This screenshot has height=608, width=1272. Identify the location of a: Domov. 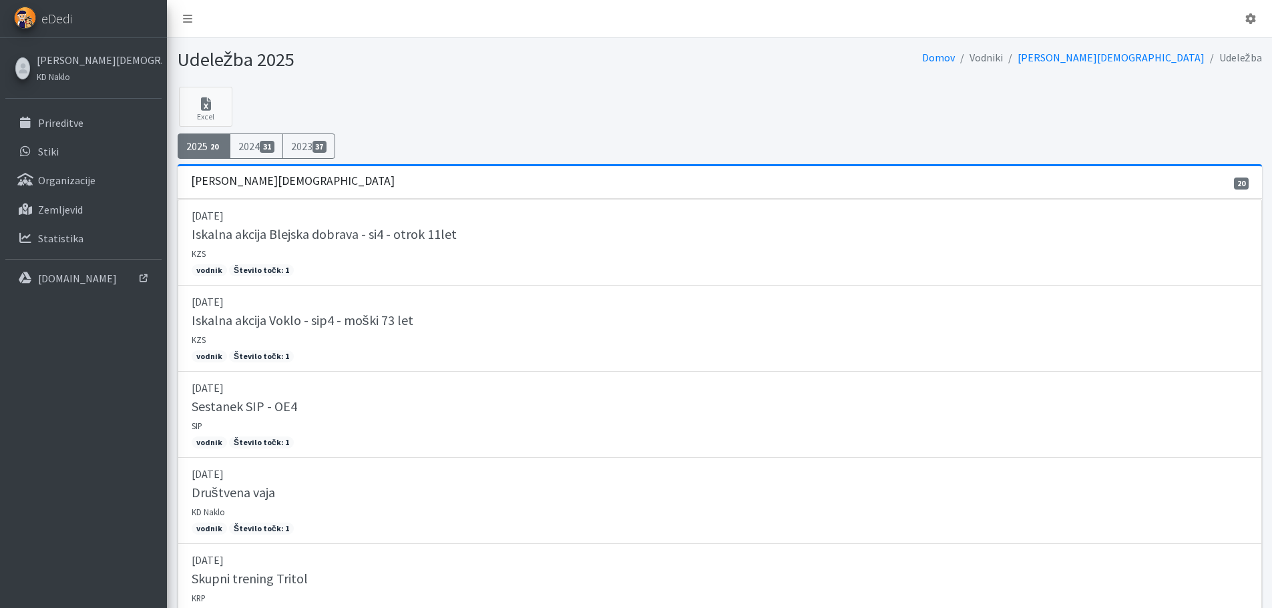
(938, 57).